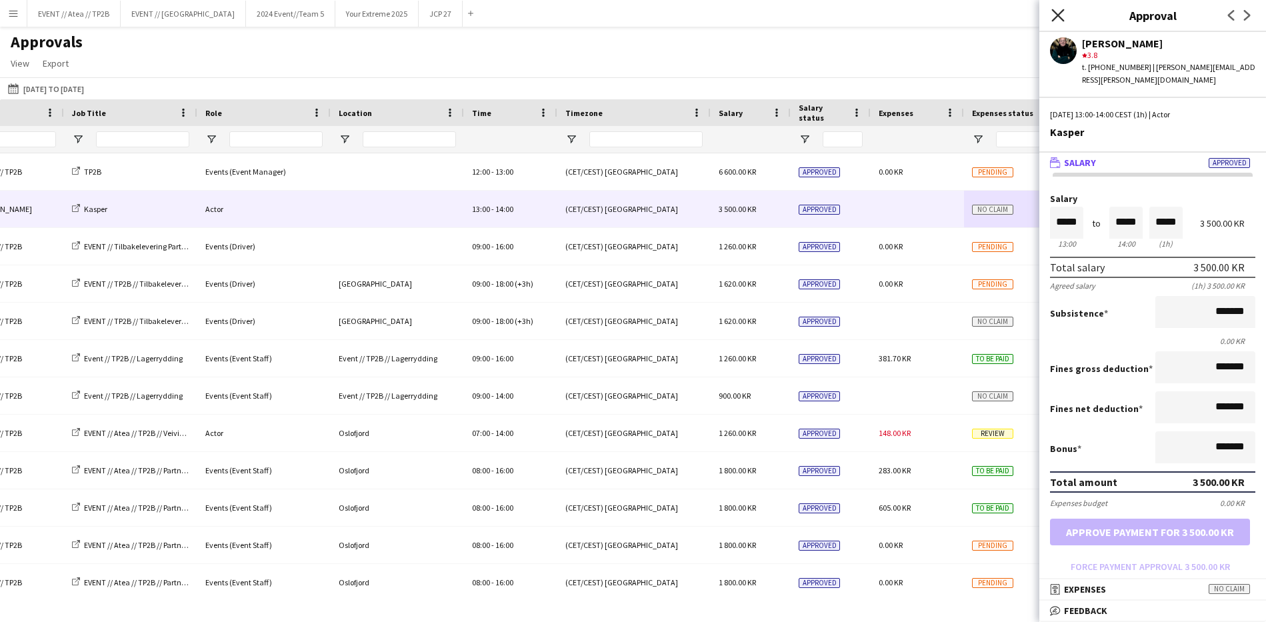 Image resolution: width=1266 pixels, height=622 pixels. I want to click on label: Bonus, so click(1065, 449).